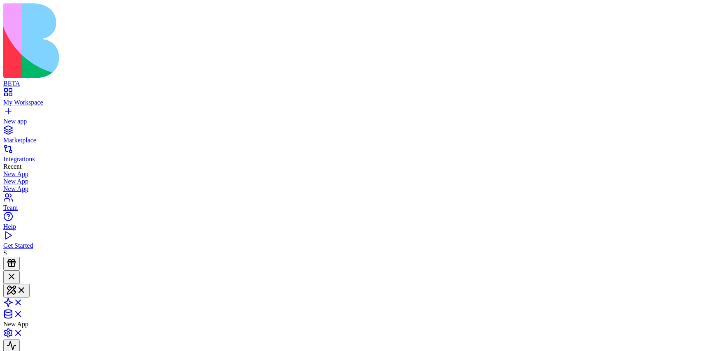 The width and height of the screenshot is (703, 351). What do you see at coordinates (351, 159) in the screenshot?
I see `div: Integrations` at bounding box center [351, 159].